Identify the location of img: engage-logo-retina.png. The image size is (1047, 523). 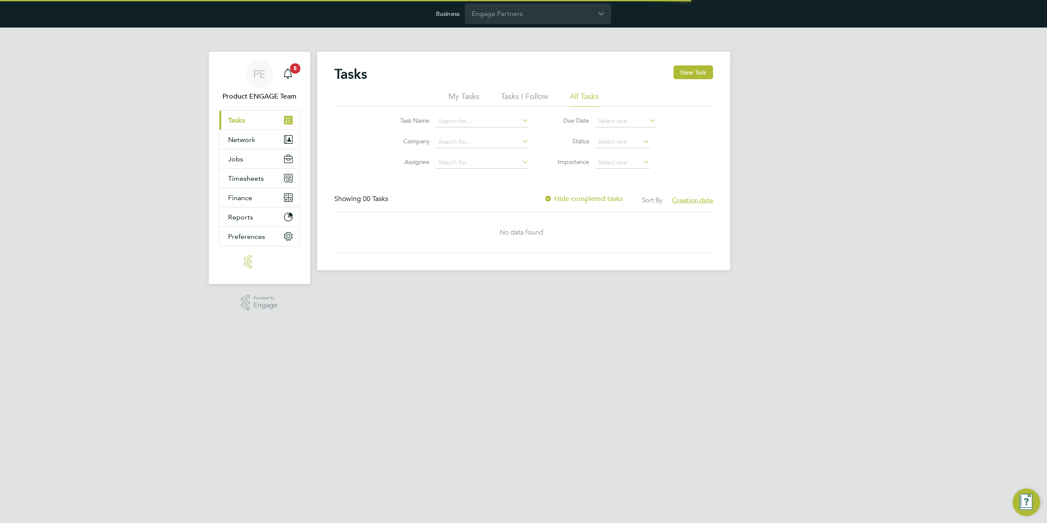
(260, 262).